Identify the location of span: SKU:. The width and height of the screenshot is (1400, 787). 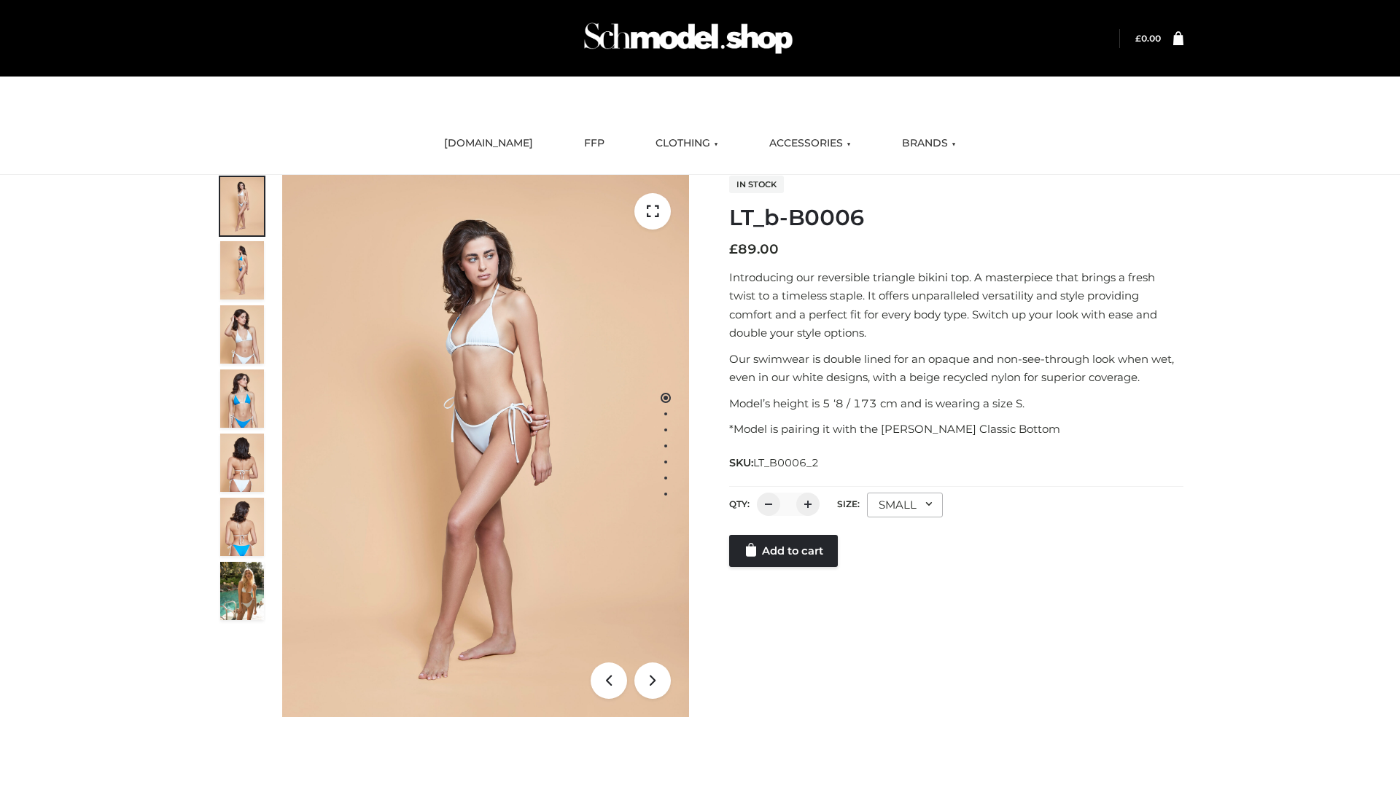
(774, 463).